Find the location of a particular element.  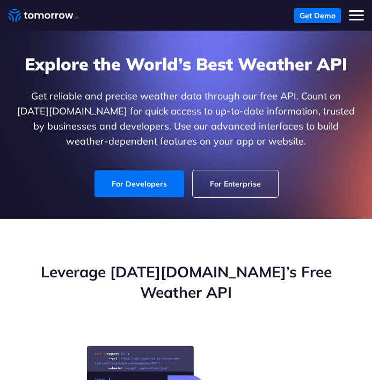

a: Home link is located at coordinates (43, 16).